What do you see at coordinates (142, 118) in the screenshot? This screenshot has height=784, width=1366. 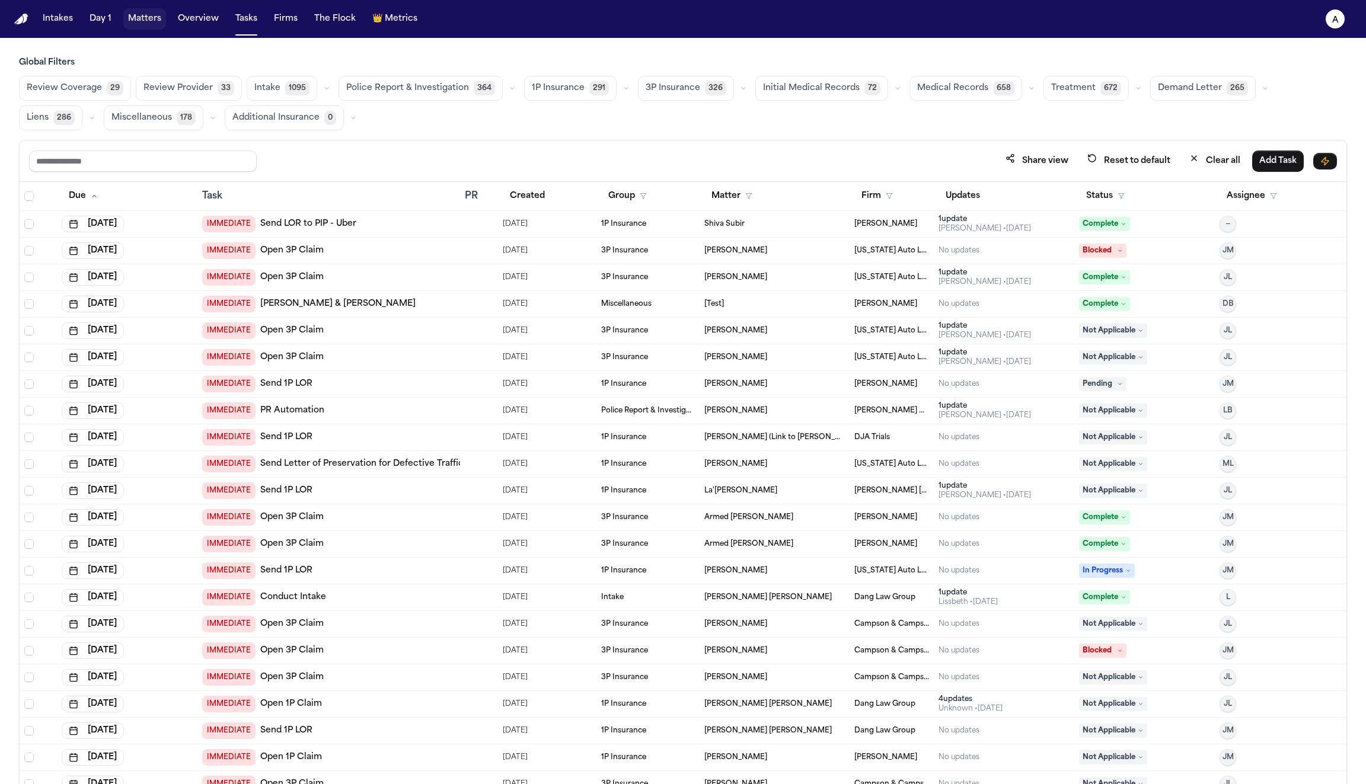 I see `span: Miscellaneous` at bounding box center [142, 118].